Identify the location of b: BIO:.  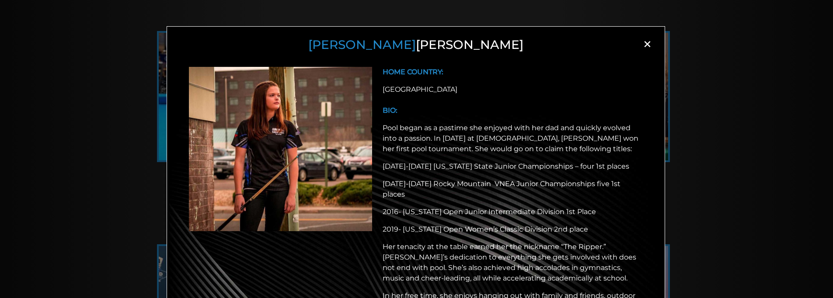
(390, 110).